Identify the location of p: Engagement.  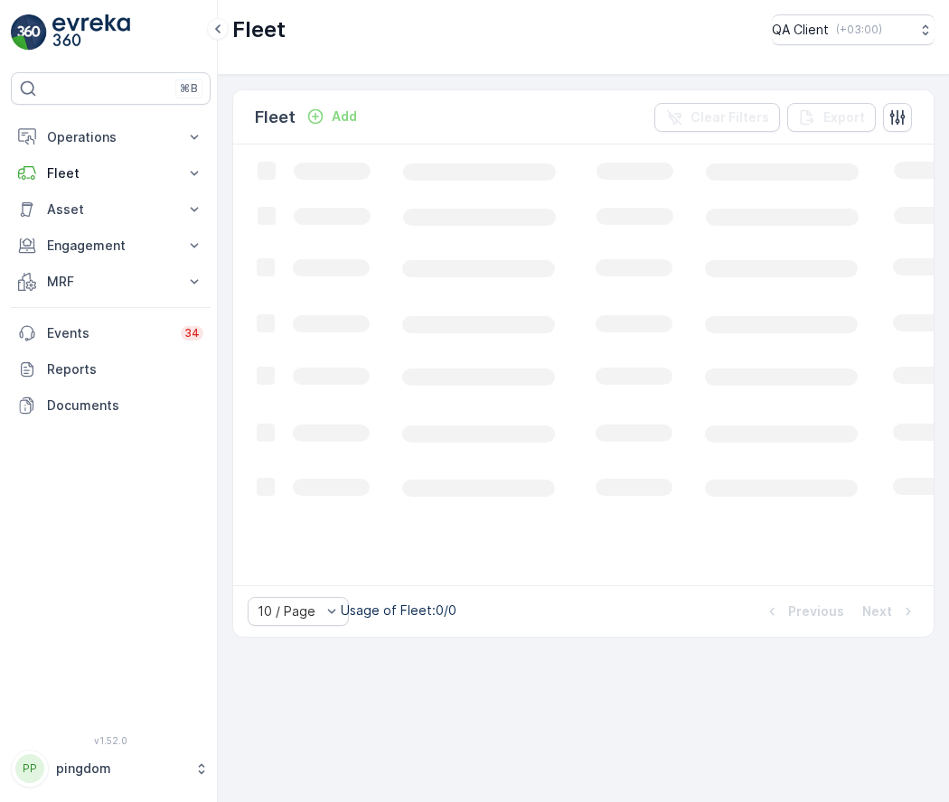
(110, 246).